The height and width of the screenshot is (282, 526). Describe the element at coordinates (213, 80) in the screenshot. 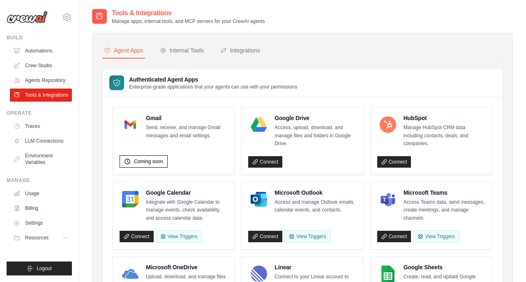

I see `h3: Authenticated Agent Apps` at that location.